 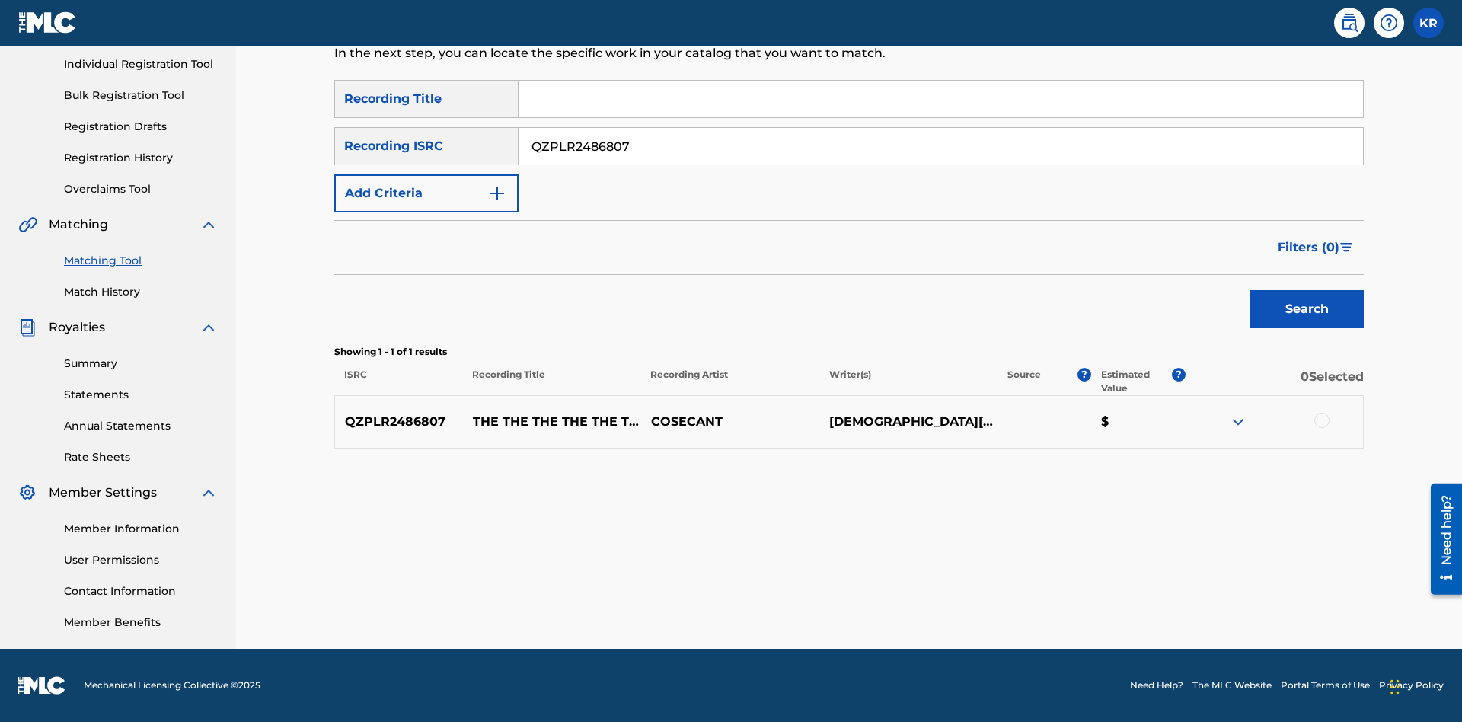 I want to click on a: Need Help?, so click(x=1157, y=685).